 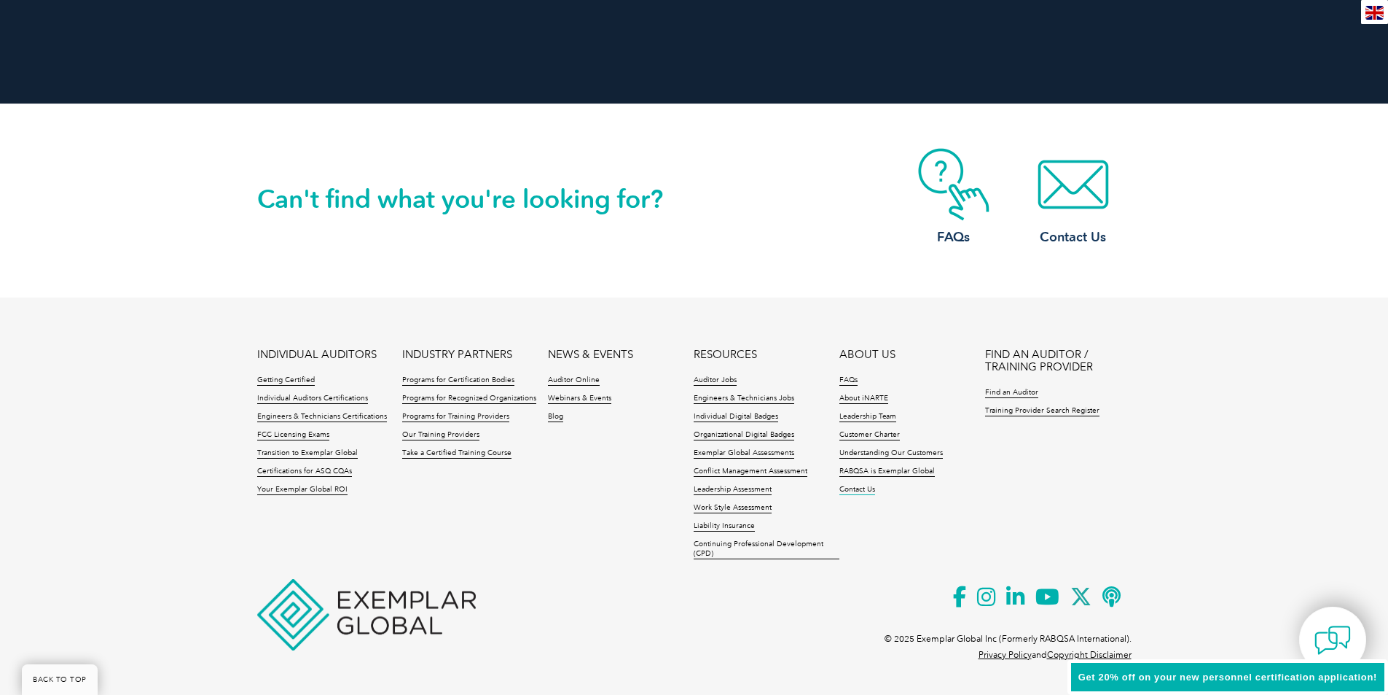 I want to click on a: FCC Licensing Exams, so click(x=293, y=435).